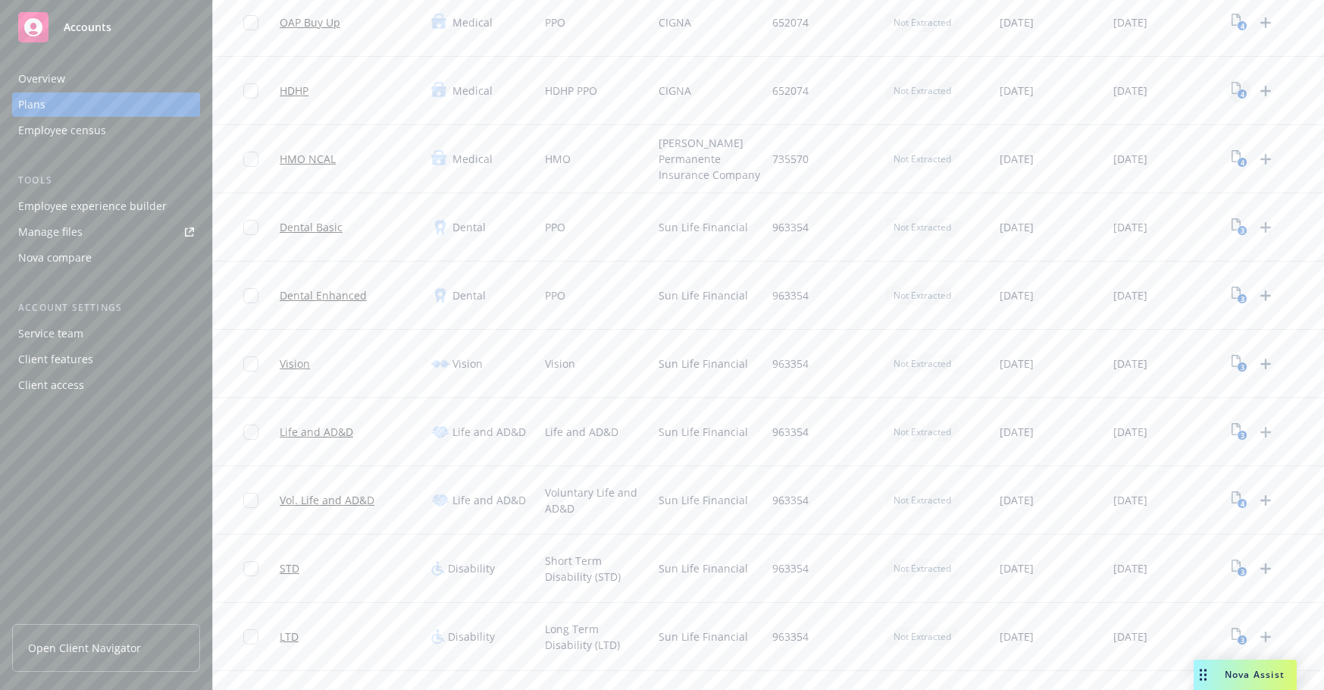 The image size is (1324, 690). I want to click on span: 652074, so click(790, 22).